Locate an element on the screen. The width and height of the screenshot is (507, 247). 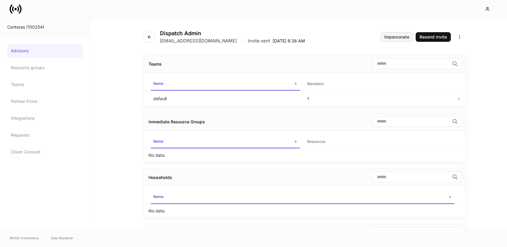
div: Teams is located at coordinates (155, 64).